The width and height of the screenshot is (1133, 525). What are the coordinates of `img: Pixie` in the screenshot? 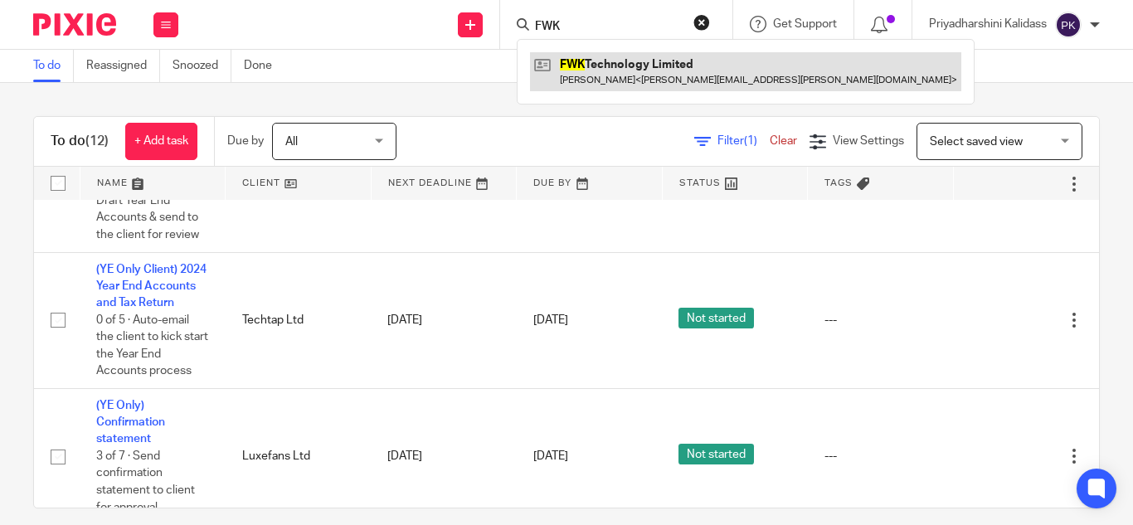 It's located at (75, 24).